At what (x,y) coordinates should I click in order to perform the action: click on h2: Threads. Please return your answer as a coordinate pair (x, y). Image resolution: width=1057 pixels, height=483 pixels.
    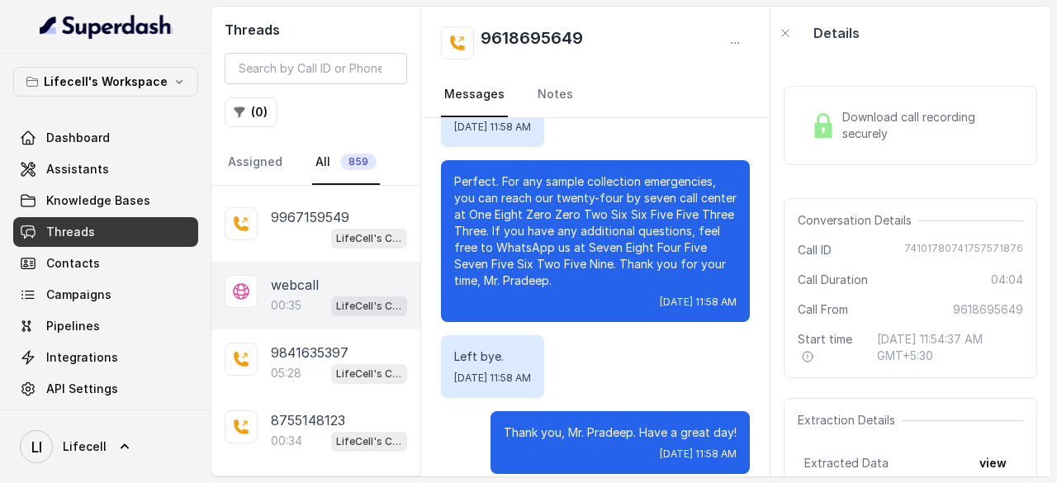
    Looking at the image, I should click on (316, 30).